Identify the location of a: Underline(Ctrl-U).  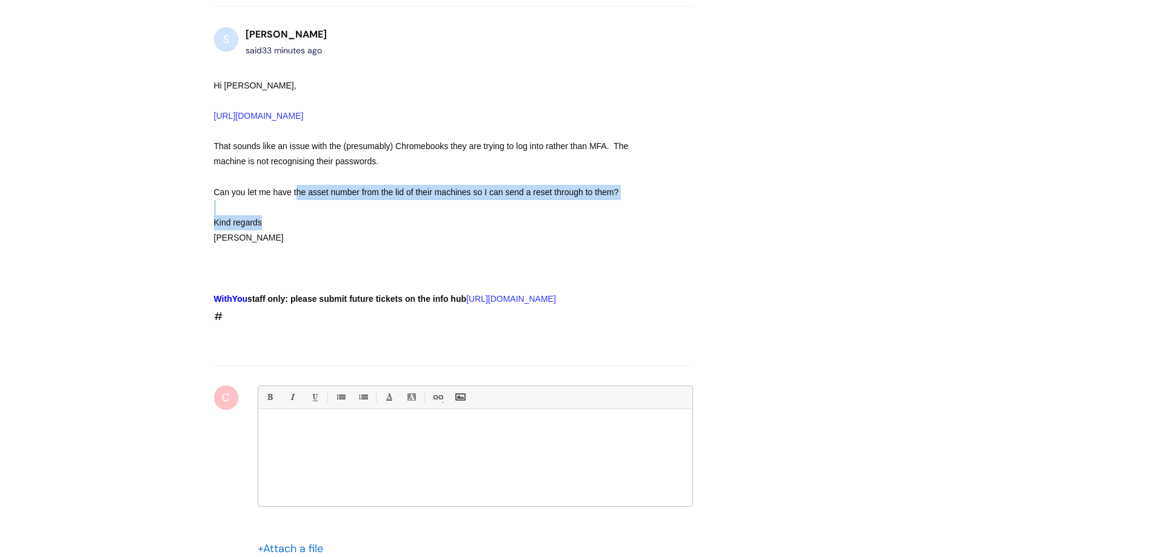
(314, 397).